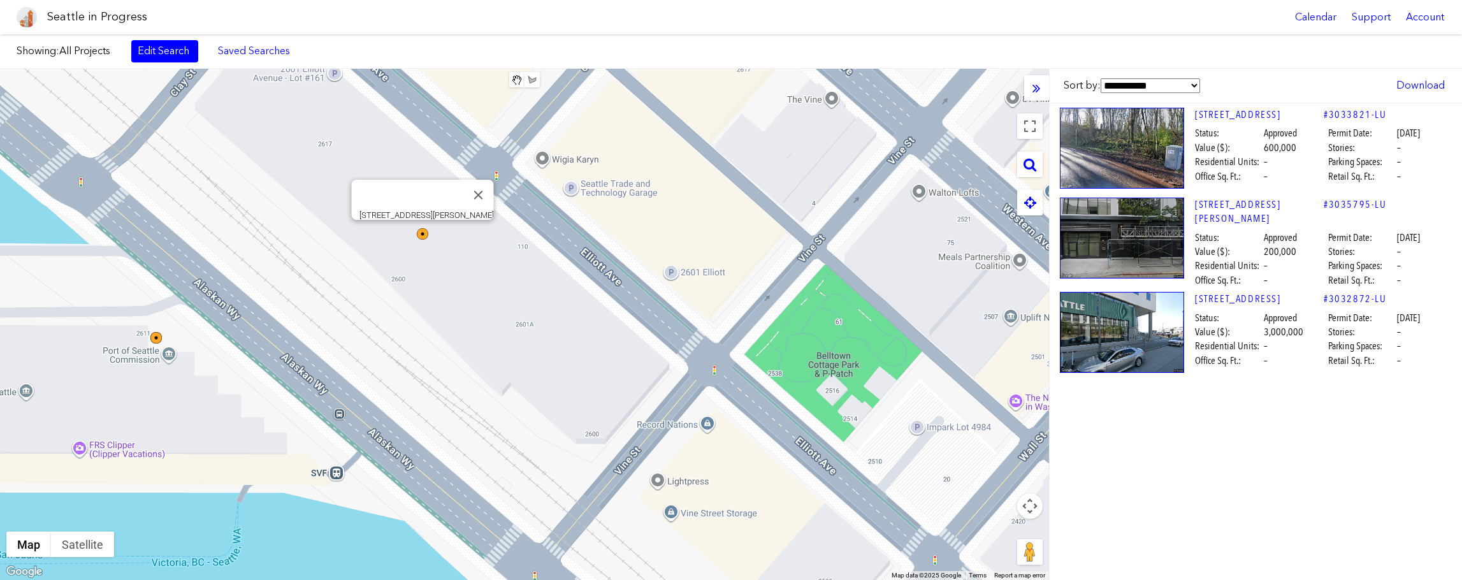 This screenshot has width=1462, height=580. Describe the element at coordinates (479, 195) in the screenshot. I see `button: Close` at that location.